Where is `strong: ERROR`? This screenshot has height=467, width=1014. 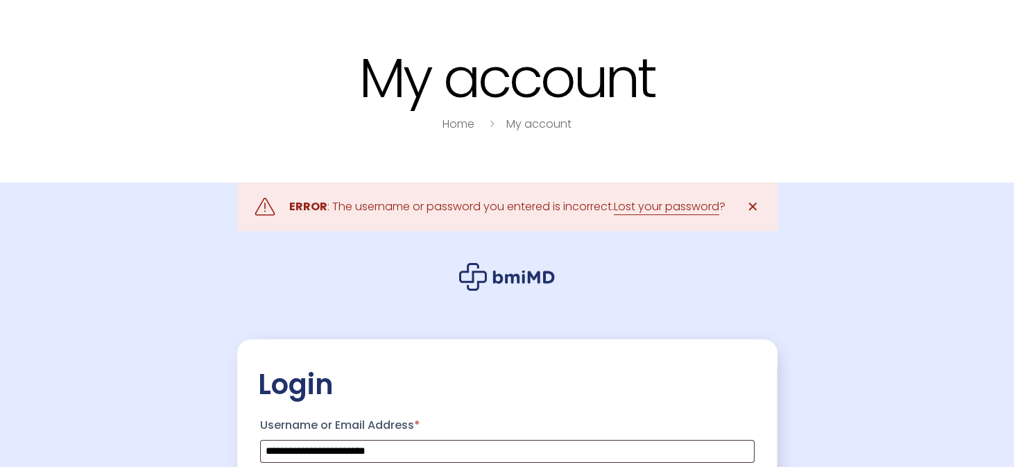 strong: ERROR is located at coordinates (308, 206).